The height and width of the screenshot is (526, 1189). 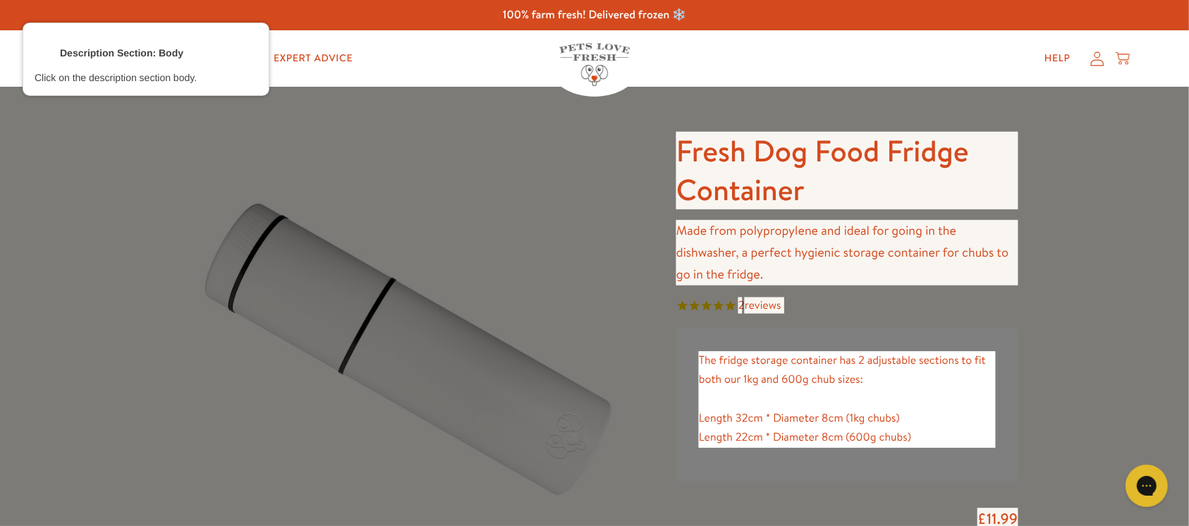 I want to click on div: Description Section: Body, so click(x=121, y=53).